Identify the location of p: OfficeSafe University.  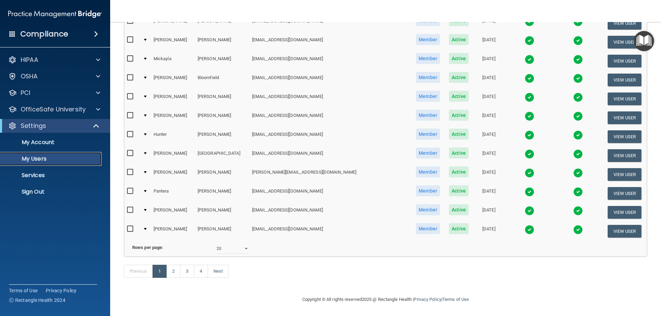
(53, 109).